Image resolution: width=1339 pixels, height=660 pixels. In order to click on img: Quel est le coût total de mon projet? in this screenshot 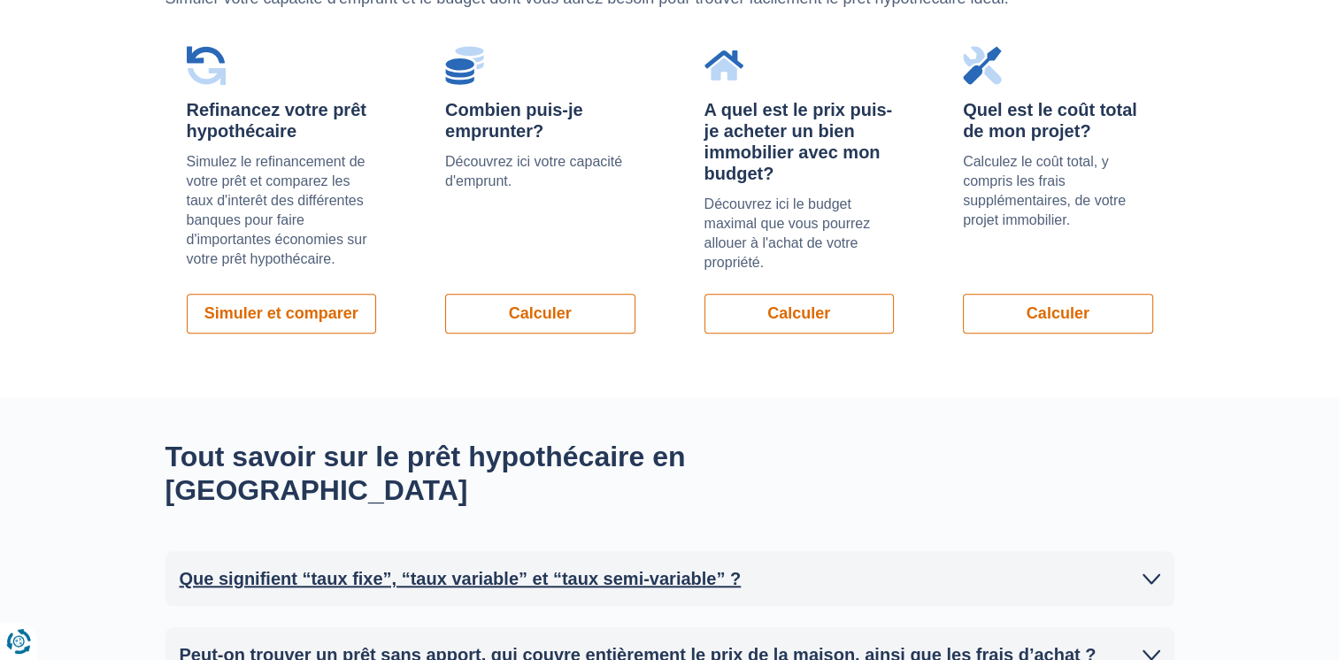, I will do `click(982, 65)`.